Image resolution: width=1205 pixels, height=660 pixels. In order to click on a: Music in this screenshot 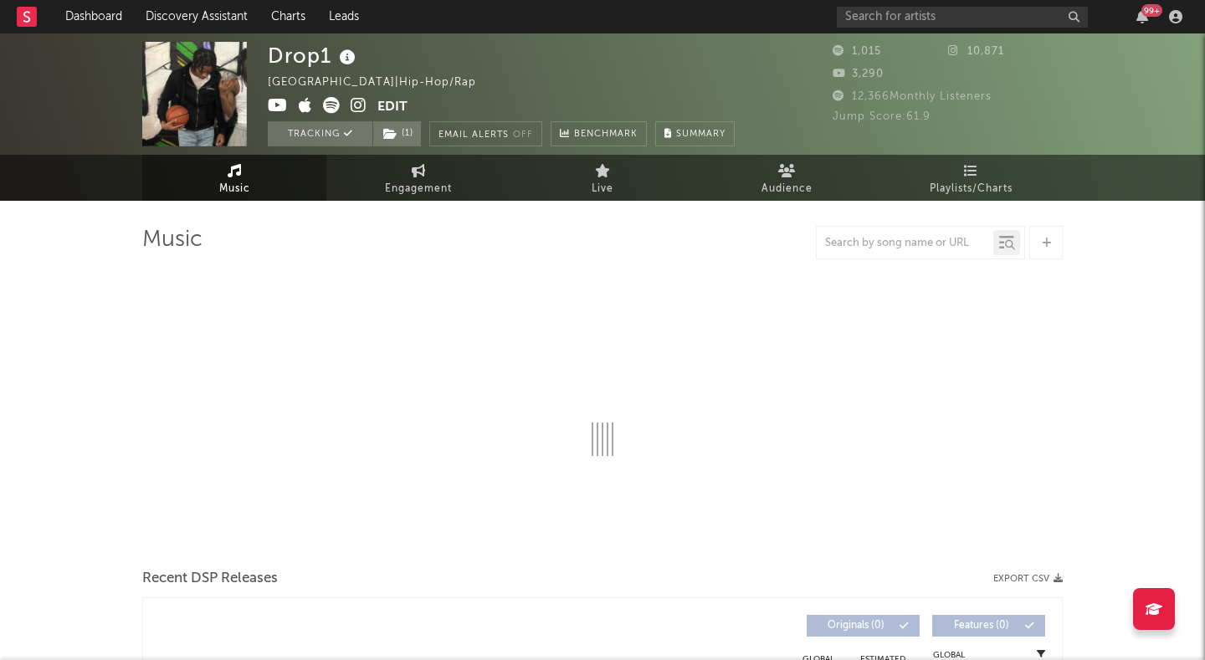, I will do `click(234, 177)`.